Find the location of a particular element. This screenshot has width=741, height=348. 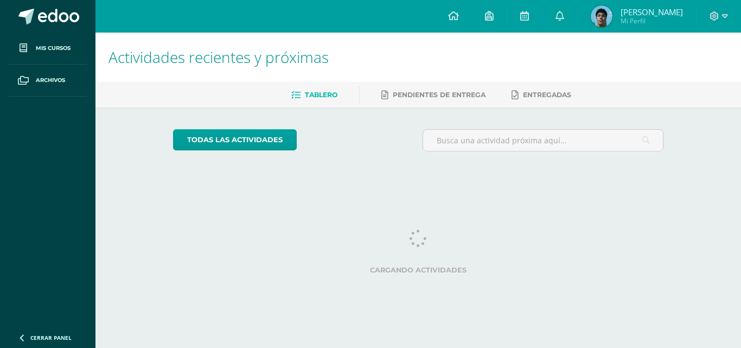

a: Mis cursos is located at coordinates (48, 48).